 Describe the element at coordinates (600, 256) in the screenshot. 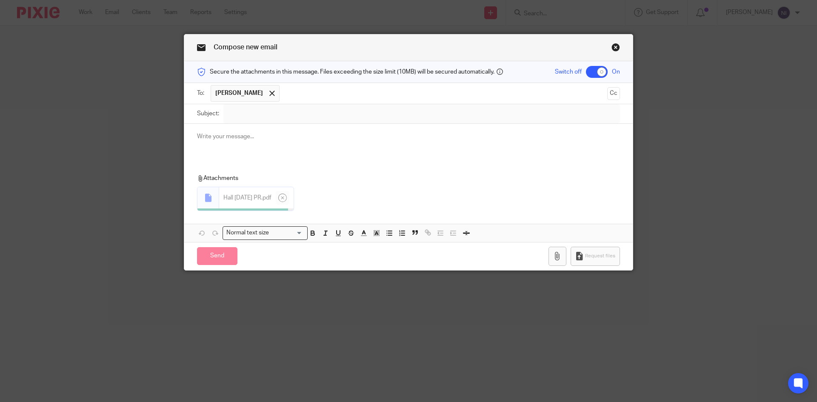

I see `span: Request files` at that location.